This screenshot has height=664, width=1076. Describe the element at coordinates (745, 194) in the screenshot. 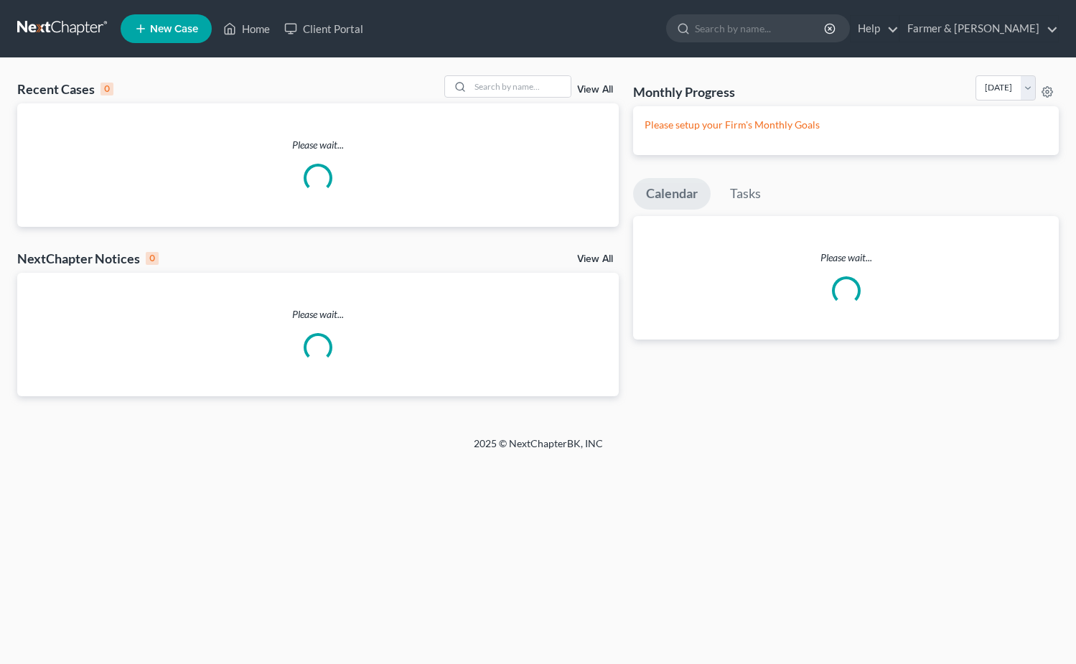

I see `a: Tasks` at that location.